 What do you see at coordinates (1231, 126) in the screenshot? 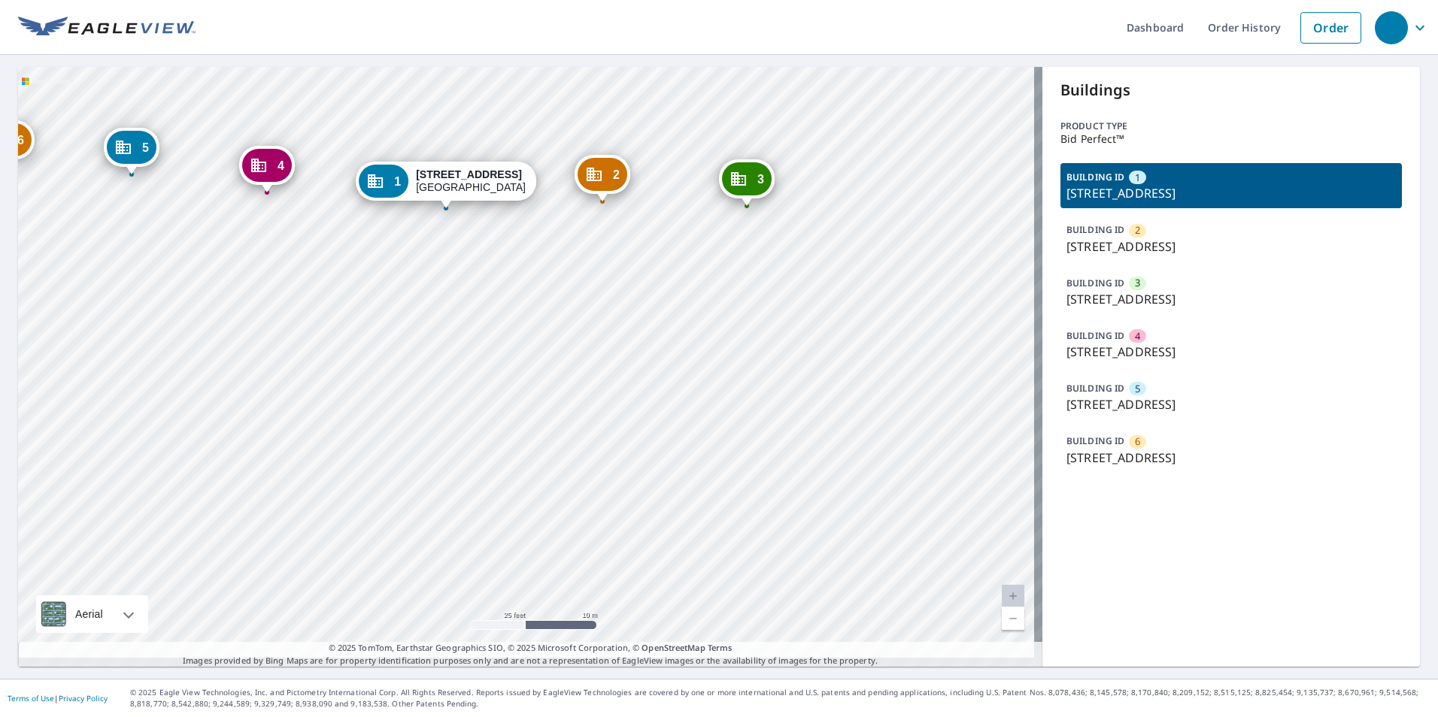
I see `p: Product type` at bounding box center [1231, 126].